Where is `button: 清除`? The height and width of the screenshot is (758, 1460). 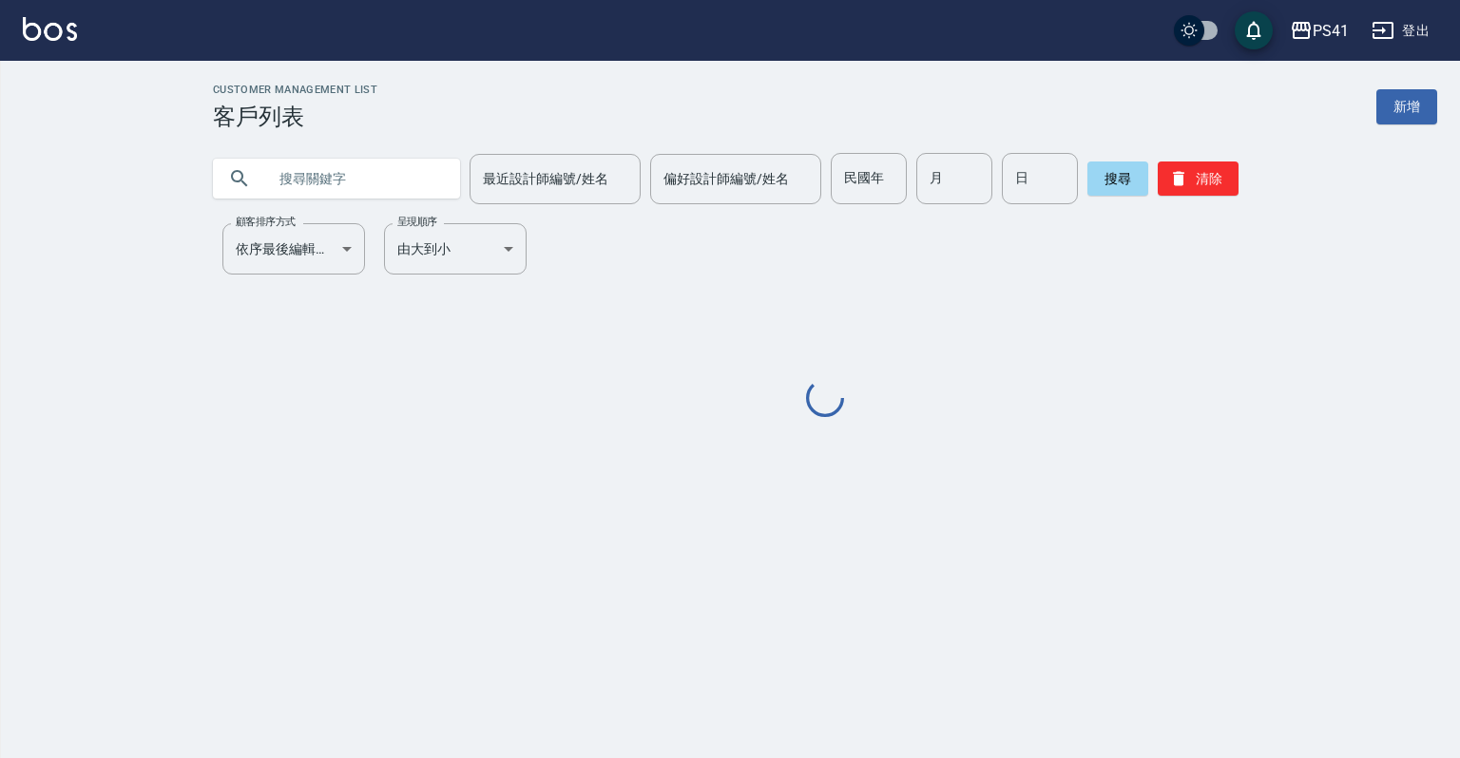 button: 清除 is located at coordinates (1197, 179).